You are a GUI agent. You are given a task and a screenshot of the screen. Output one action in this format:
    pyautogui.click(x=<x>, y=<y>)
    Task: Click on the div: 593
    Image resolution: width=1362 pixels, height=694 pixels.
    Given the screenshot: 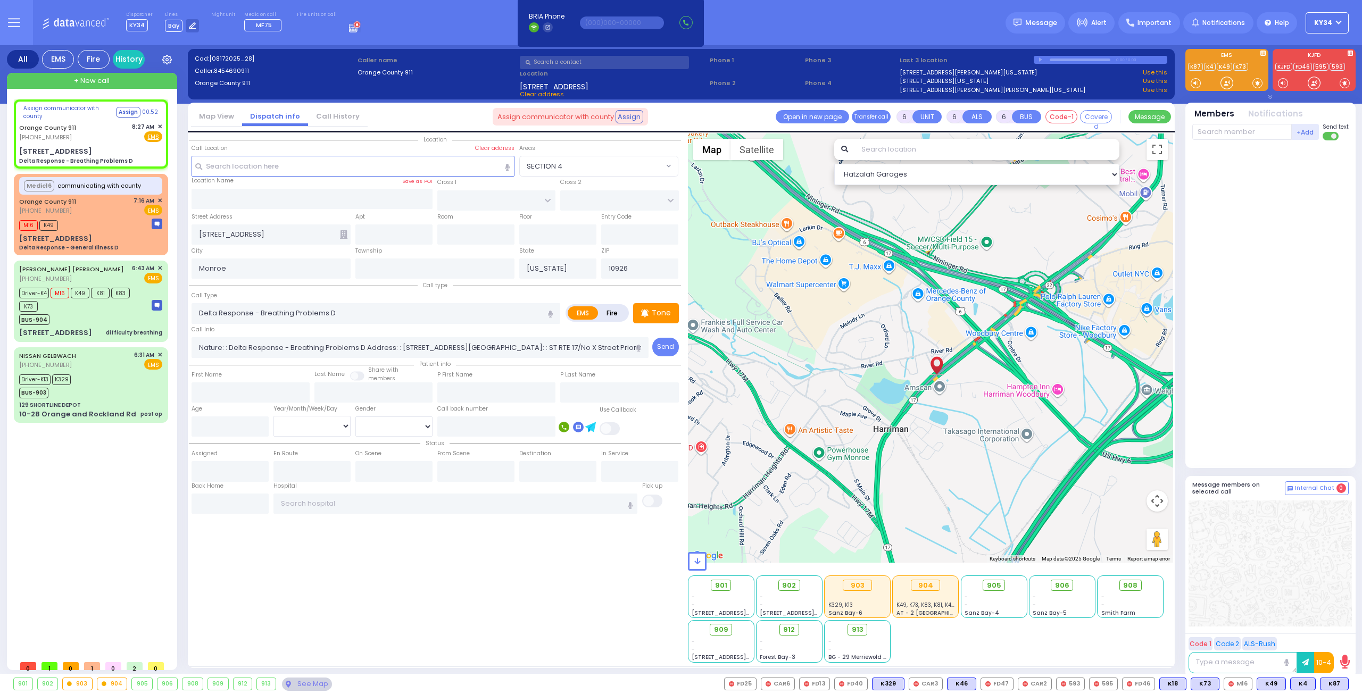 What is the action you would take?
    pyautogui.click(x=1071, y=684)
    